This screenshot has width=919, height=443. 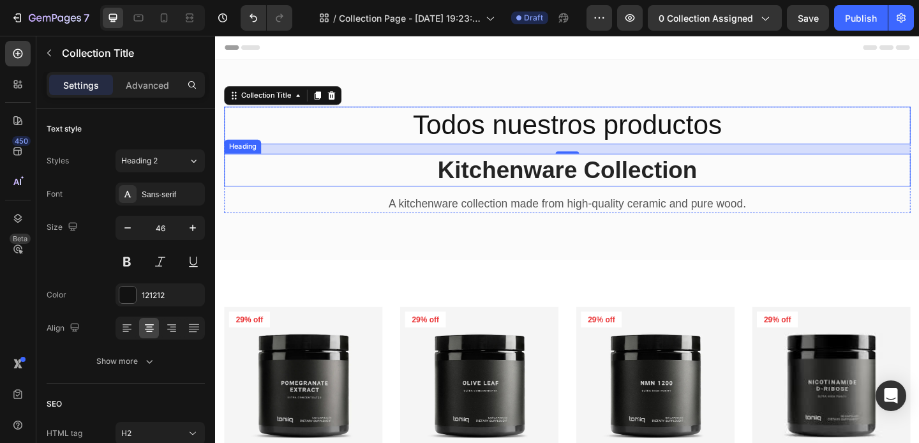 What do you see at coordinates (808, 18) in the screenshot?
I see `button: Save` at bounding box center [808, 18].